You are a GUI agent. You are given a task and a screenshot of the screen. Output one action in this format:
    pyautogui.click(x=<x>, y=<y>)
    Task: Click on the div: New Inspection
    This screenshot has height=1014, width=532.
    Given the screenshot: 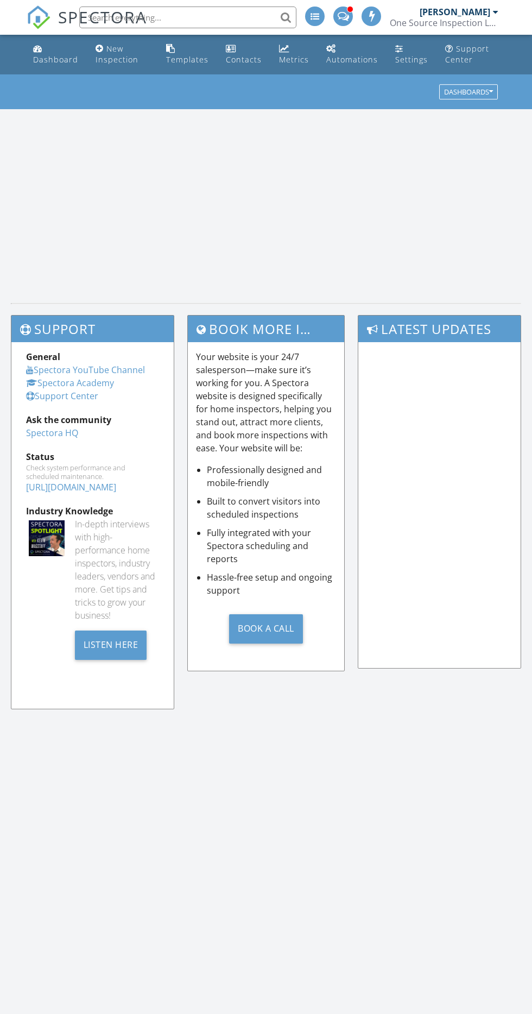 What is the action you would take?
    pyautogui.click(x=117, y=54)
    